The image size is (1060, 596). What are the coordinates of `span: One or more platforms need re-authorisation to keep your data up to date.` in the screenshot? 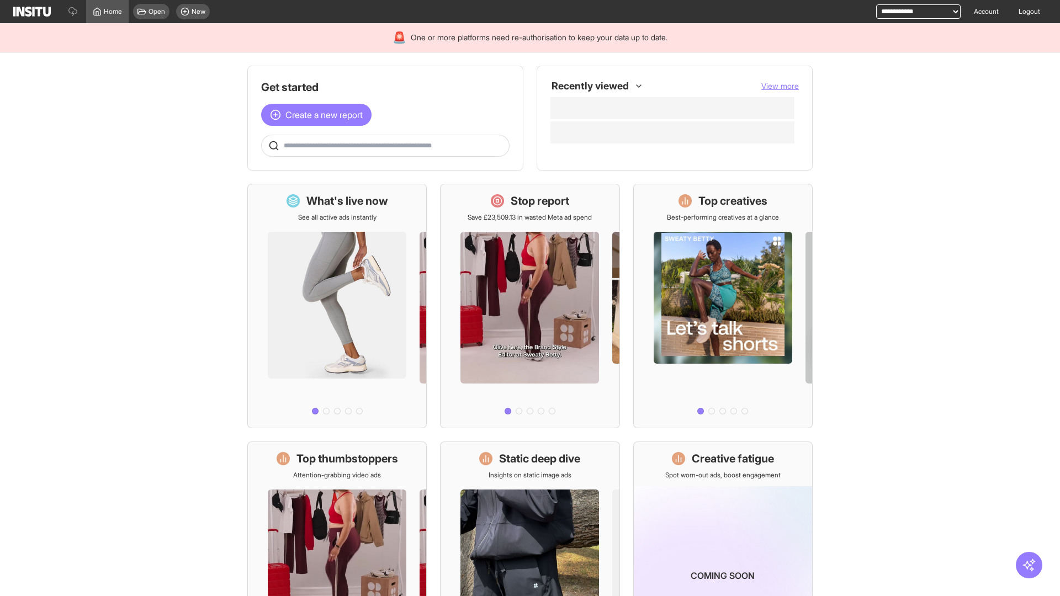 It's located at (539, 38).